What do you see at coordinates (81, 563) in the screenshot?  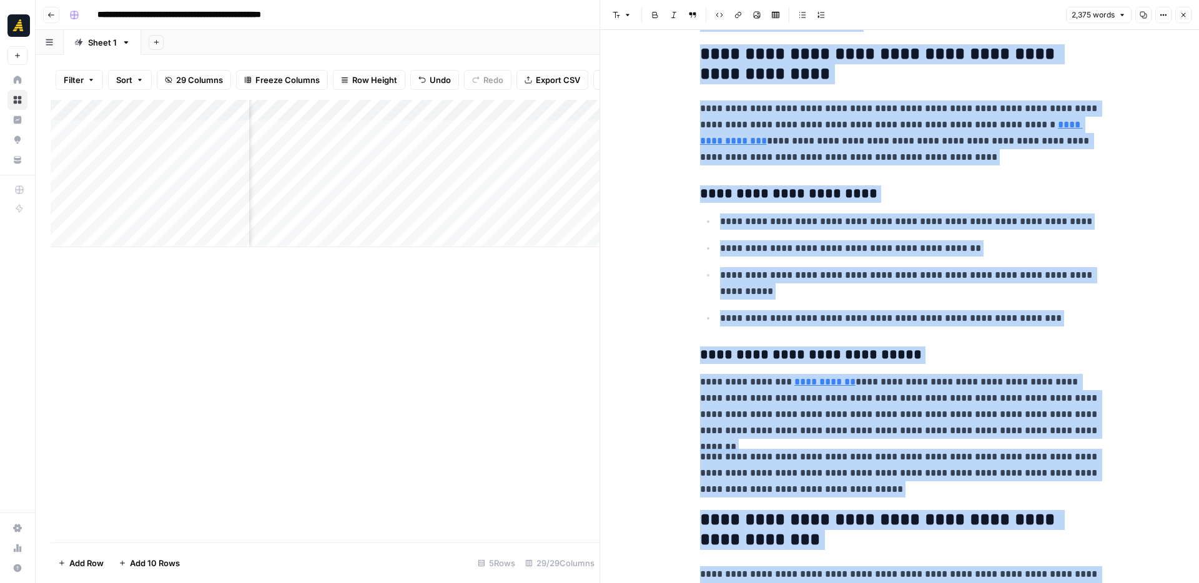 I see `button: Add Row` at bounding box center [81, 563].